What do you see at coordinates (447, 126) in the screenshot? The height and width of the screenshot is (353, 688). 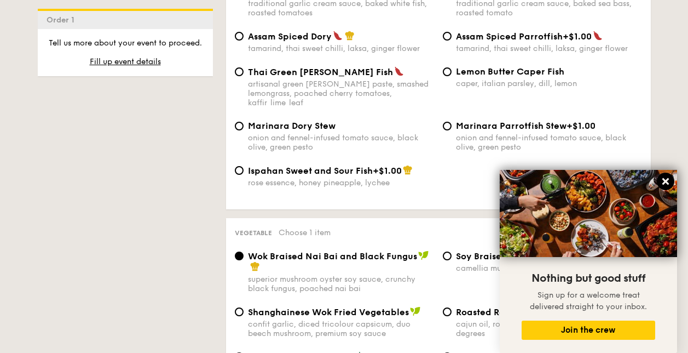 I see `input: Marinara Parrotfish Stew+$1.00onion and fennel-infused tomato sauce, black olive, green pesto` at bounding box center [447, 126].